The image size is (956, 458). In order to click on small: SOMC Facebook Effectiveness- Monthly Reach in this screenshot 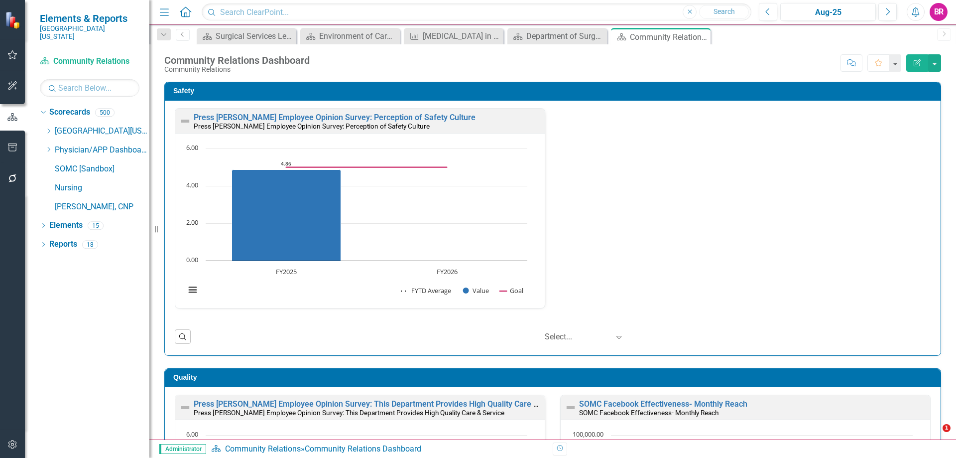, I will do `click(649, 412)`.